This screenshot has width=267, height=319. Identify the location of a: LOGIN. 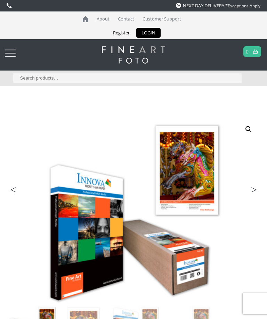
(148, 33).